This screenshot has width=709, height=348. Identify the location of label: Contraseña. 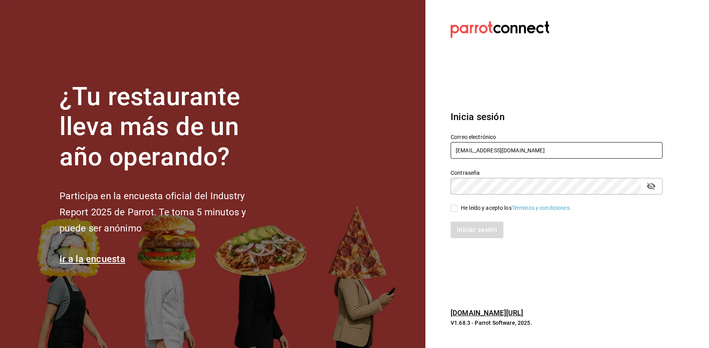
(556, 172).